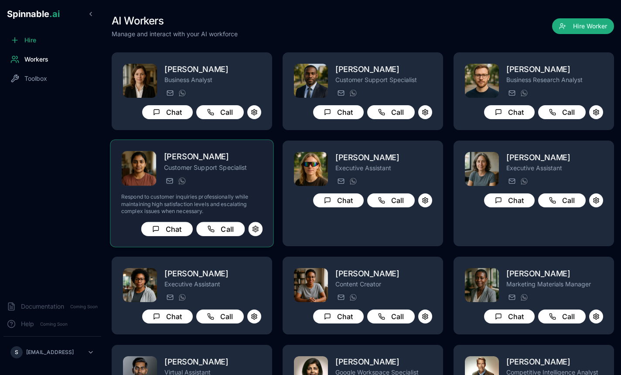 This screenshot has width=621, height=375. What do you see at coordinates (27, 324) in the screenshot?
I see `span: Help` at bounding box center [27, 324].